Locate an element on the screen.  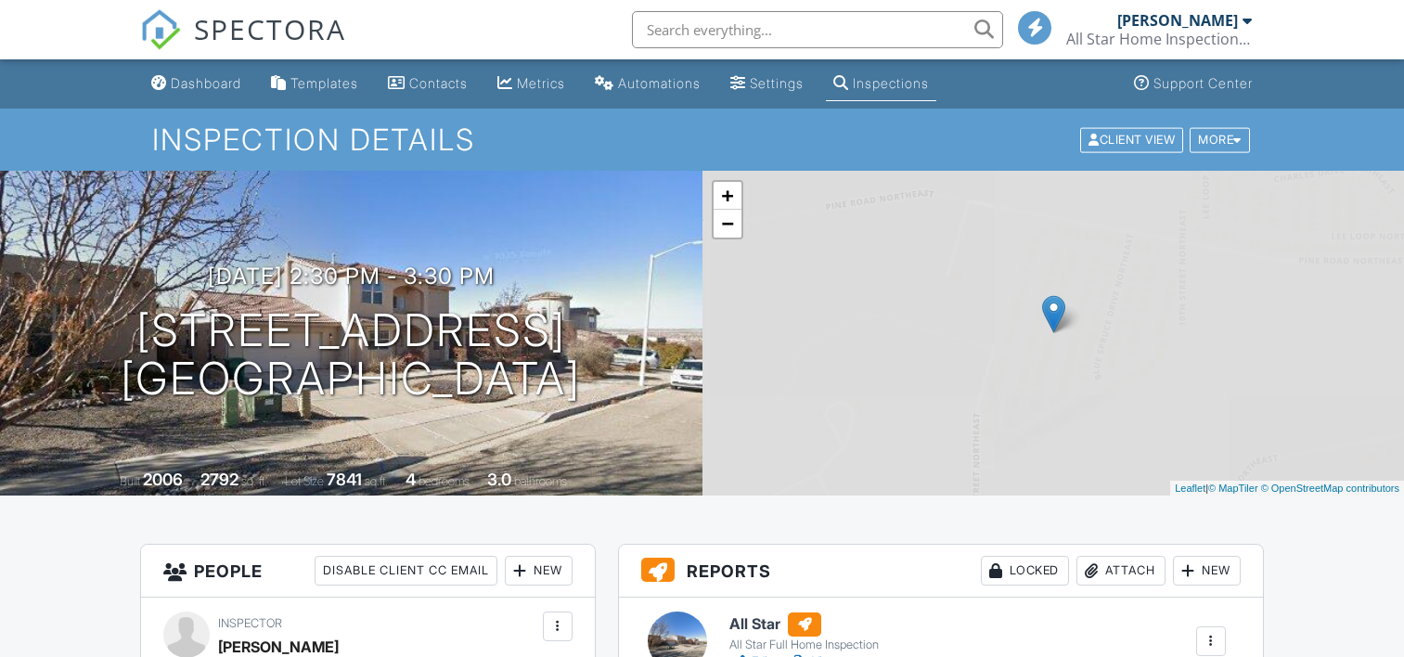
span: bathrooms is located at coordinates (540, 481).